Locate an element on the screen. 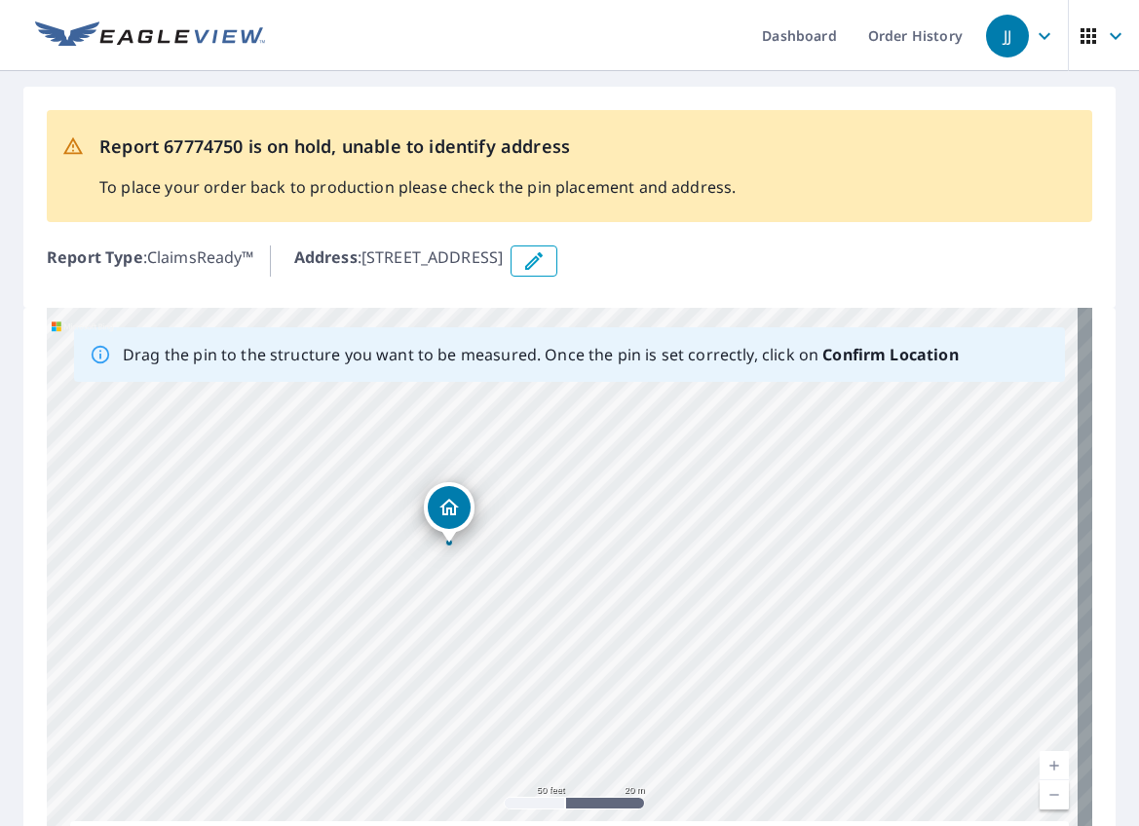  a: Current Level 19, Zoom In is located at coordinates (1054, 766).